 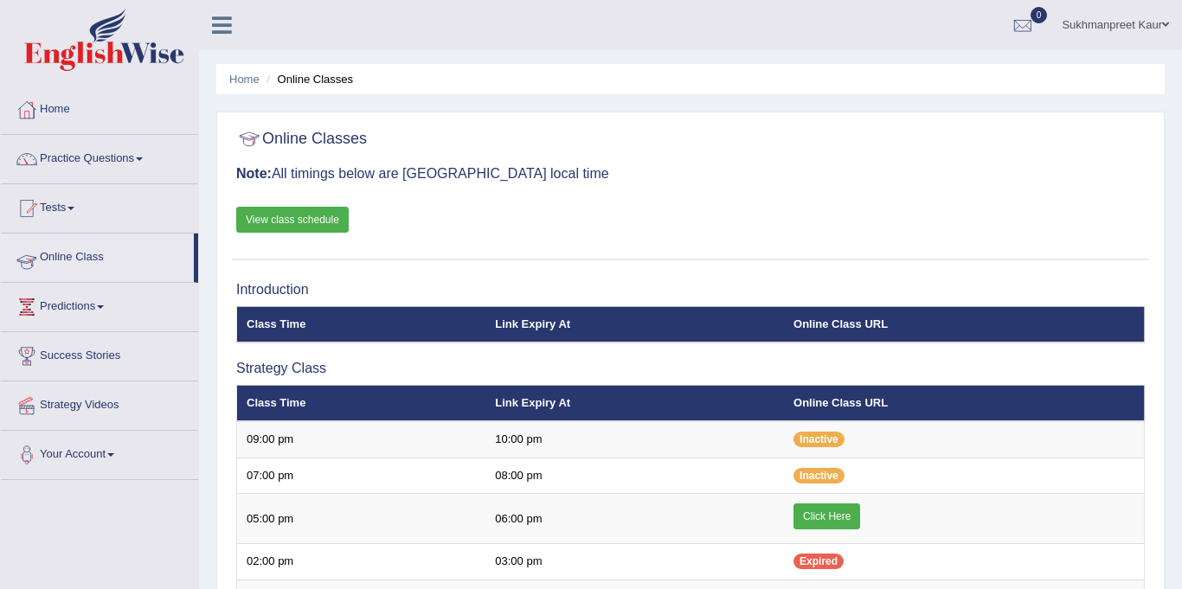 What do you see at coordinates (293, 220) in the screenshot?
I see `a: View class schedule` at bounding box center [293, 220].